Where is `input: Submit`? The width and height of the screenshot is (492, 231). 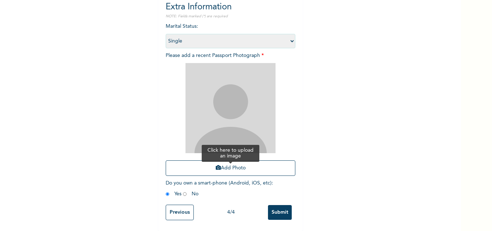
input: Submit is located at coordinates (280, 212).